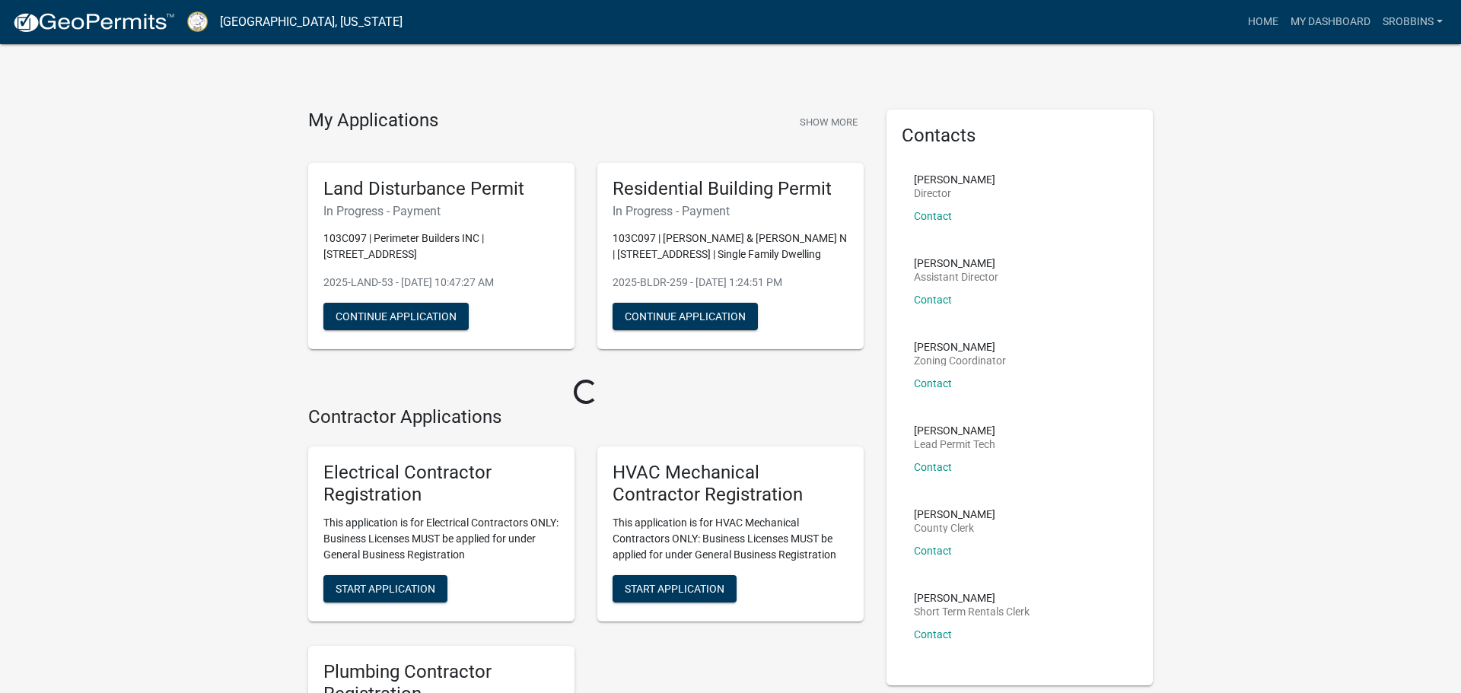 This screenshot has height=693, width=1461. I want to click on h5: Residential Building Permit, so click(730, 189).